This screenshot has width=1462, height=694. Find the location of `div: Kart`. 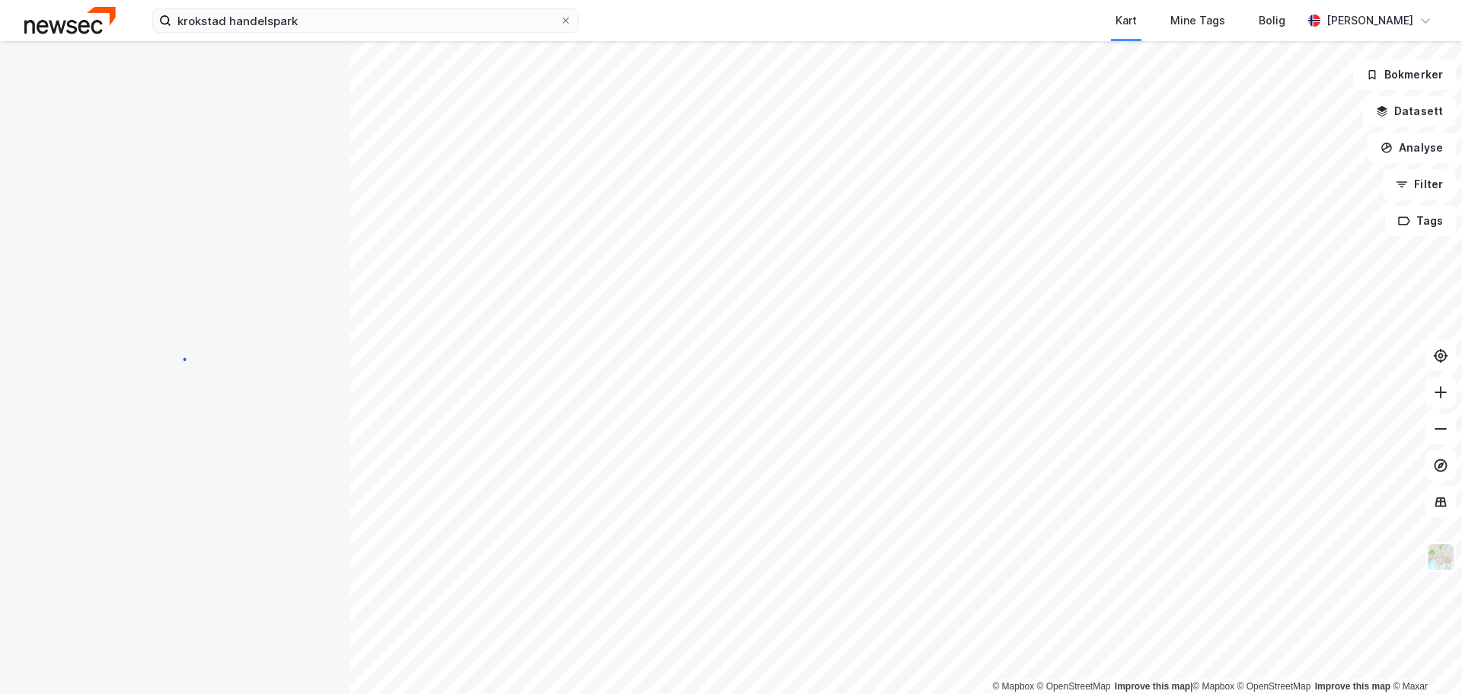

div: Kart is located at coordinates (1127, 21).